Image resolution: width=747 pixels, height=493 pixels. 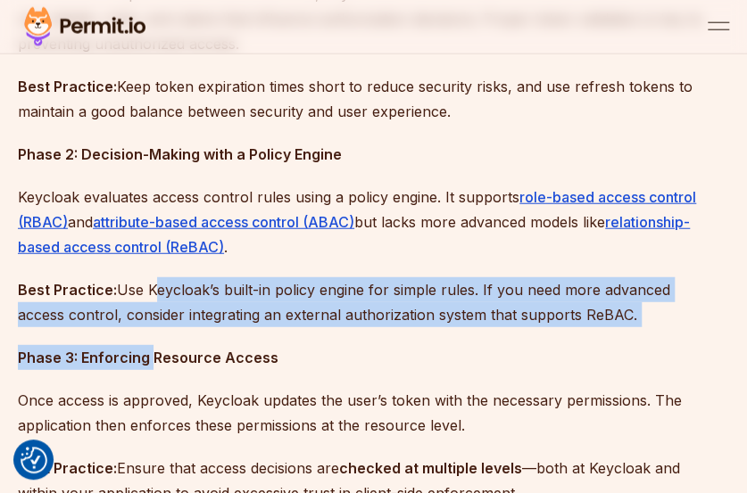 What do you see at coordinates (360, 302) in the screenshot?
I see `p: Use Keycloak’s built-in policy engine for simple rules. If you need more advanced access control,...` at bounding box center [360, 302].